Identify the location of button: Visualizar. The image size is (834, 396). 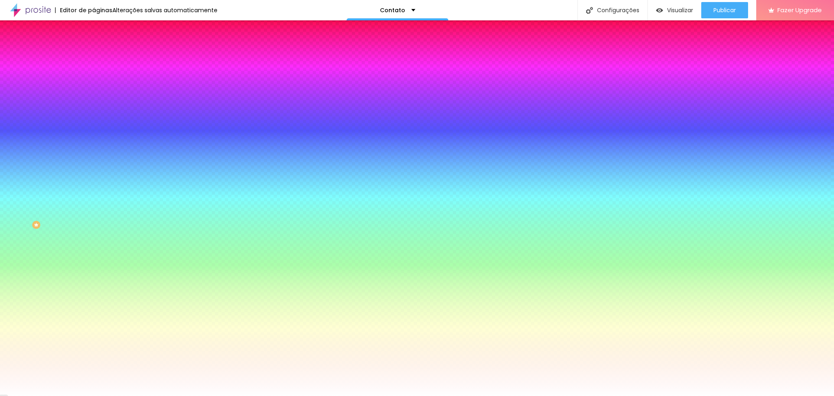
(674, 10).